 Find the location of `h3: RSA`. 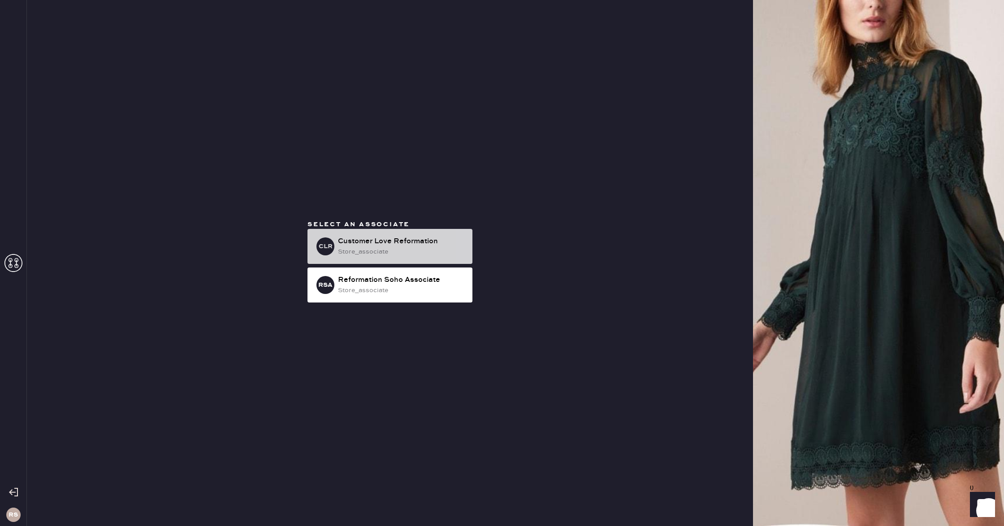

h3: RSA is located at coordinates (326, 285).